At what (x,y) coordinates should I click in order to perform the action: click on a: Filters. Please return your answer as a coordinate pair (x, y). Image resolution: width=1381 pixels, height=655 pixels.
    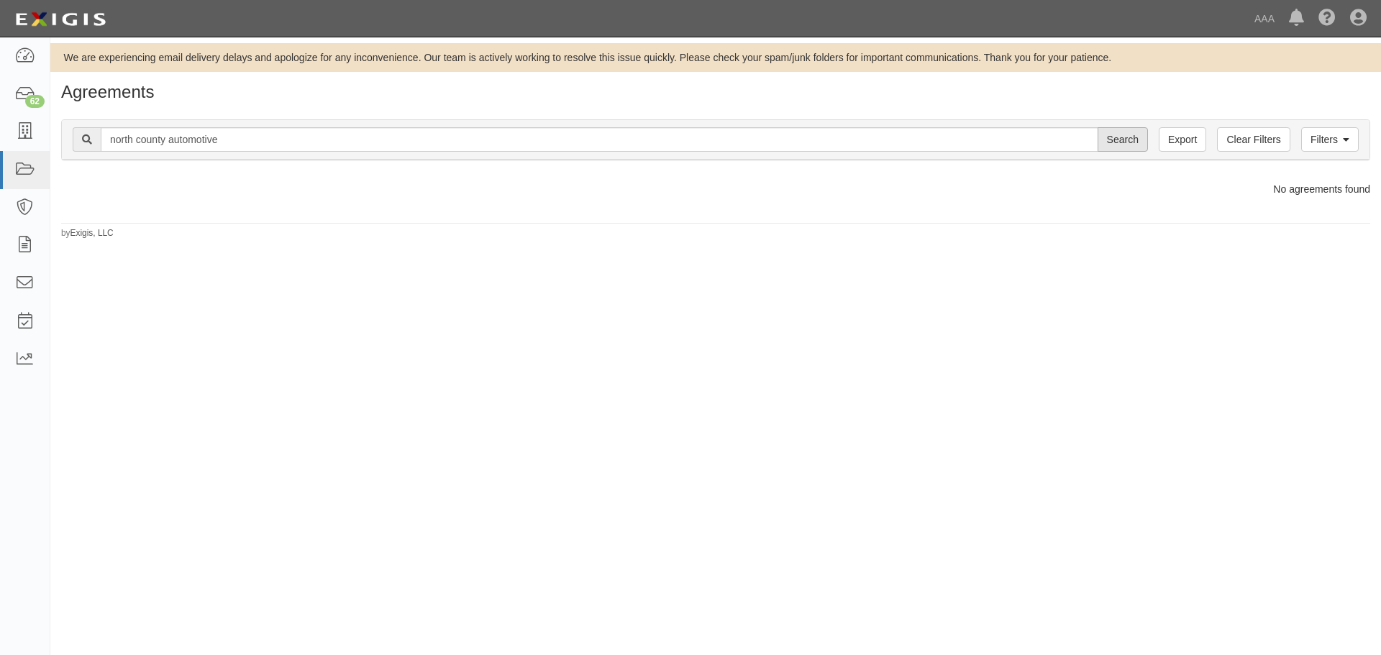
    Looking at the image, I should click on (1330, 139).